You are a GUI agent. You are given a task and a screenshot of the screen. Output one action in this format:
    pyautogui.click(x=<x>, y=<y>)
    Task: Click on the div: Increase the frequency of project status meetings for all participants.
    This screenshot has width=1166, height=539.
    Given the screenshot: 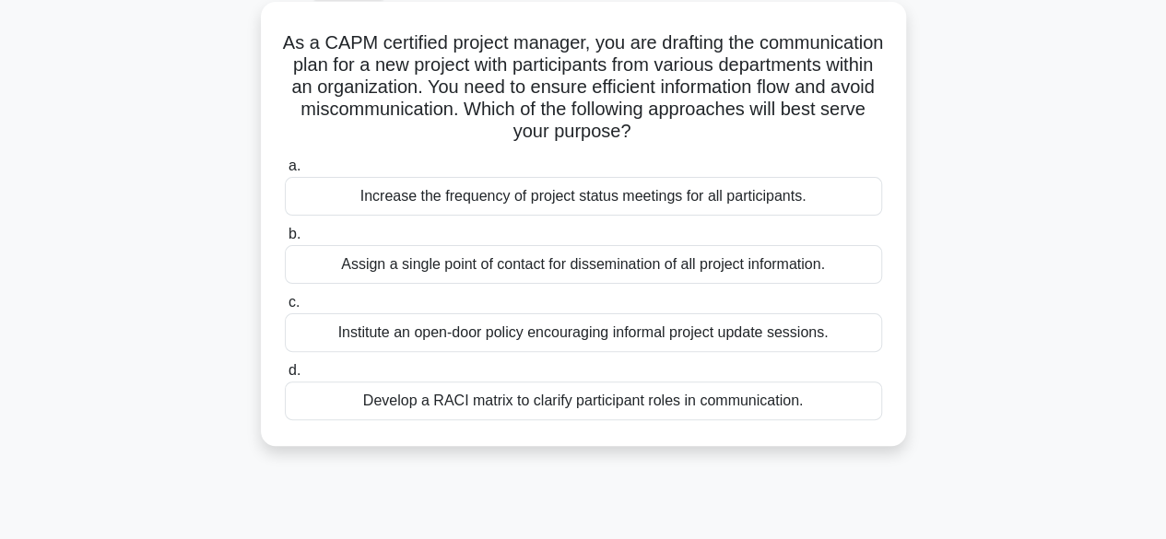 What is the action you would take?
    pyautogui.click(x=584, y=196)
    